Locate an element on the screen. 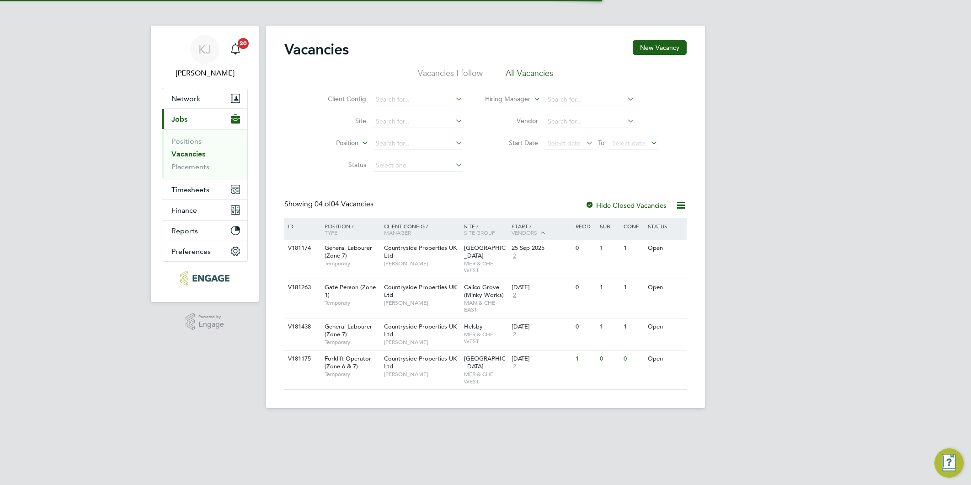  li: All Vacancies is located at coordinates (529, 76).